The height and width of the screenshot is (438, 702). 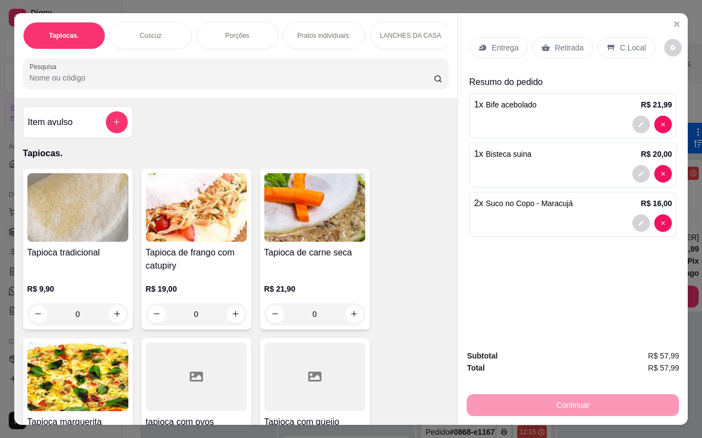 I want to click on button: add-separate-item, so click(x=117, y=122).